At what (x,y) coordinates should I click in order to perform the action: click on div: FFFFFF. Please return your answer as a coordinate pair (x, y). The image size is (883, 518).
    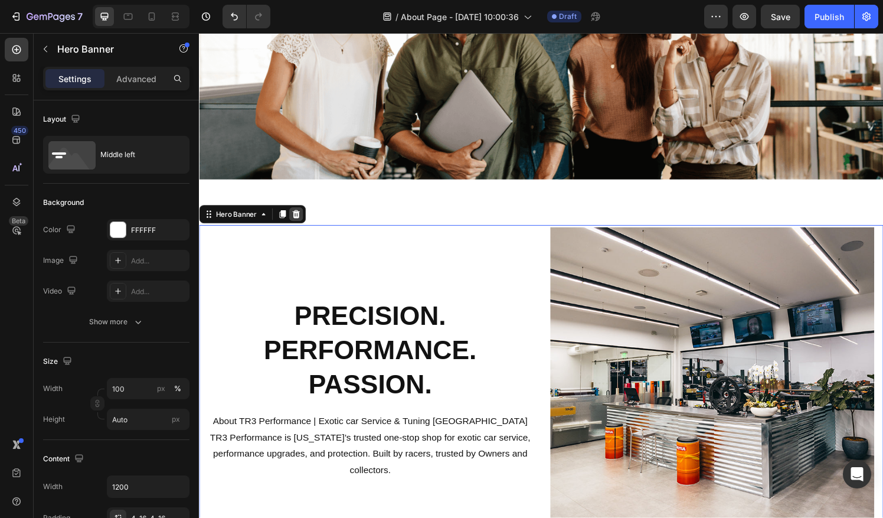
    Looking at the image, I should click on (159, 230).